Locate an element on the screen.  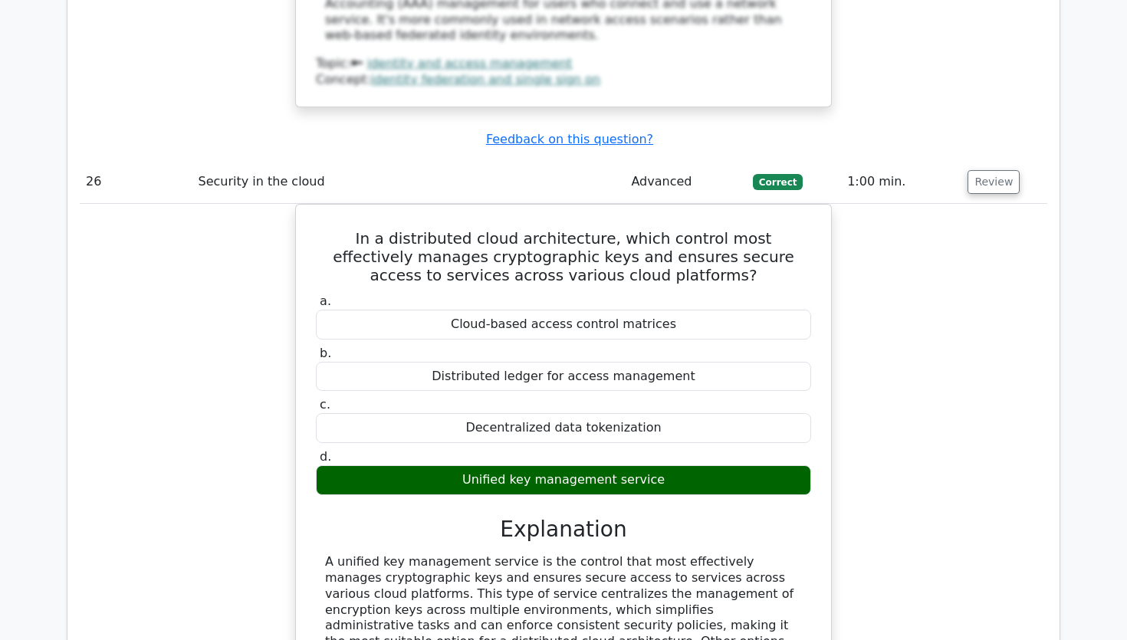
u: Feedback on this question? is located at coordinates (570, 139).